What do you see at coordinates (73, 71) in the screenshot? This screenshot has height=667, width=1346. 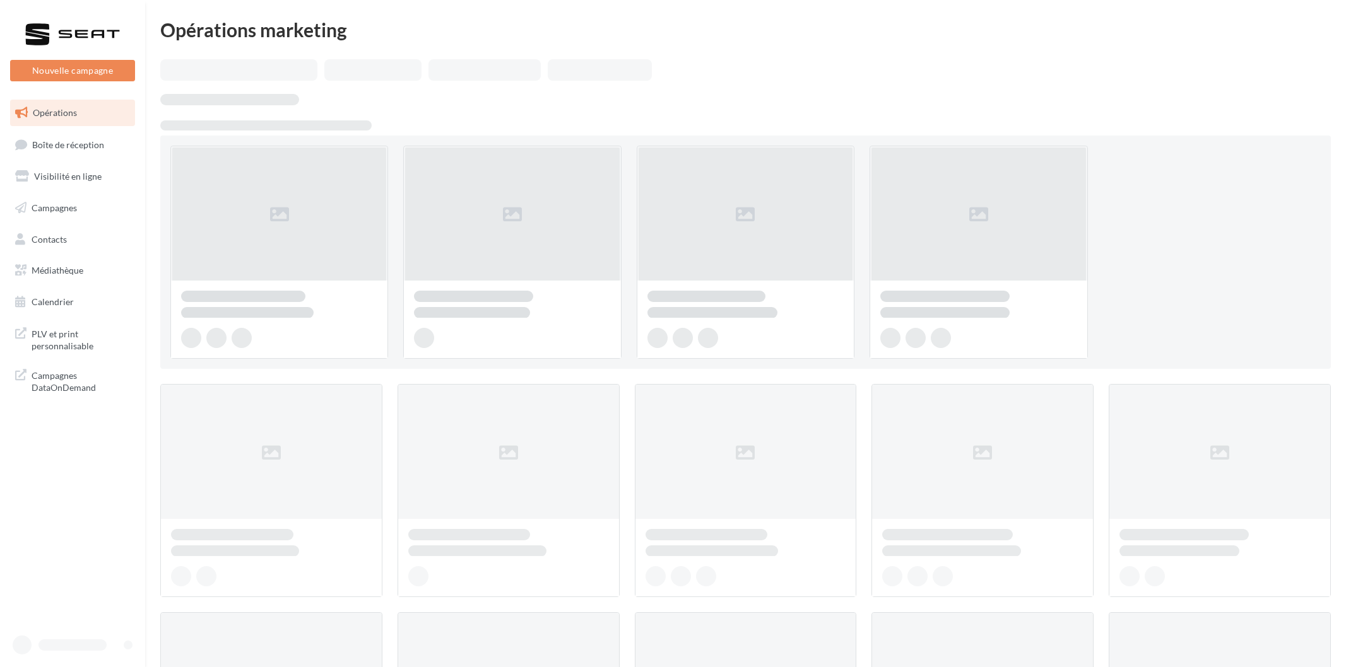 I see `button: Nouvelle campagne` at bounding box center [73, 71].